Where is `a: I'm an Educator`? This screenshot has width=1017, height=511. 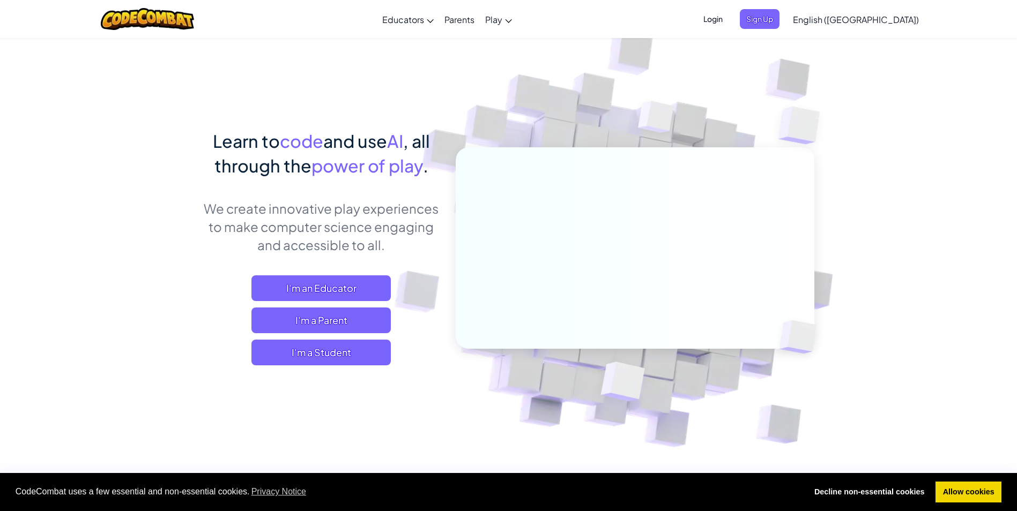
a: I'm an Educator is located at coordinates (321, 288).